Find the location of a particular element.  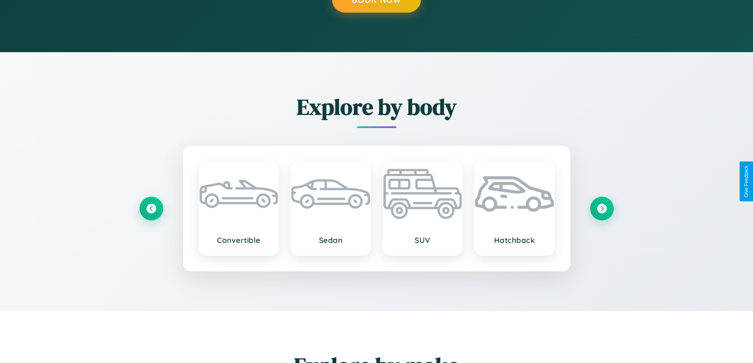

h3: Hatchback is located at coordinates (514, 240).